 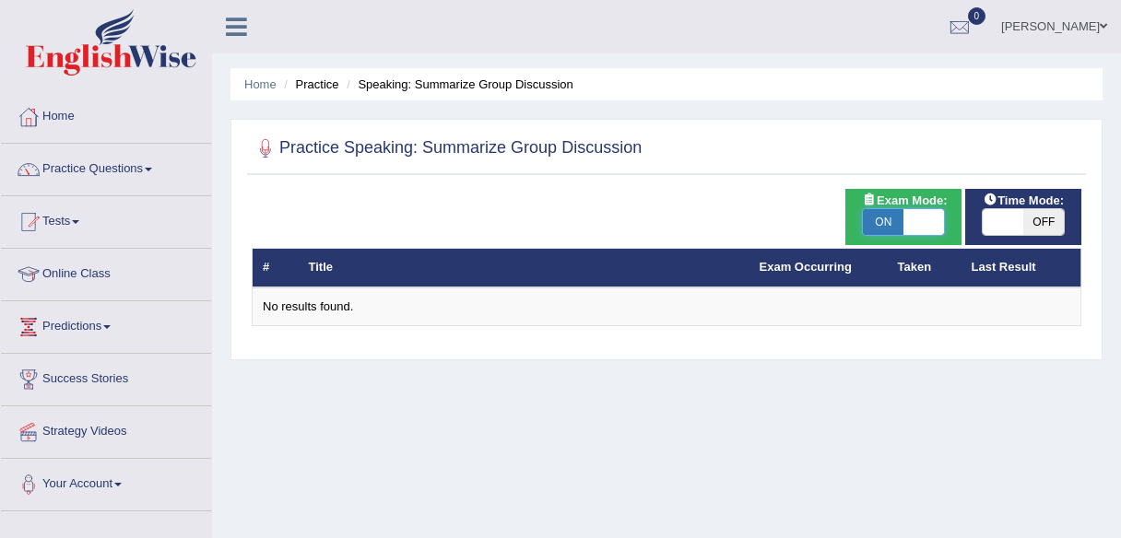 I want to click on span: OFF, so click(x=1044, y=222).